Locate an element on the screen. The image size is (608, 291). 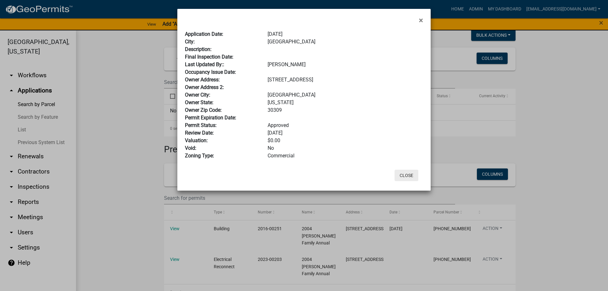
b: Void: is located at coordinates (191, 148).